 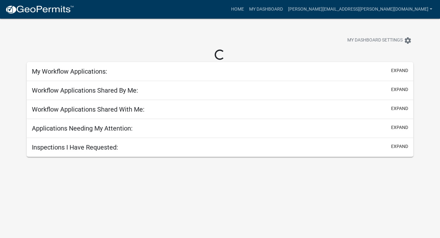 What do you see at coordinates (408, 41) in the screenshot?
I see `i: settings` at bounding box center [408, 41].